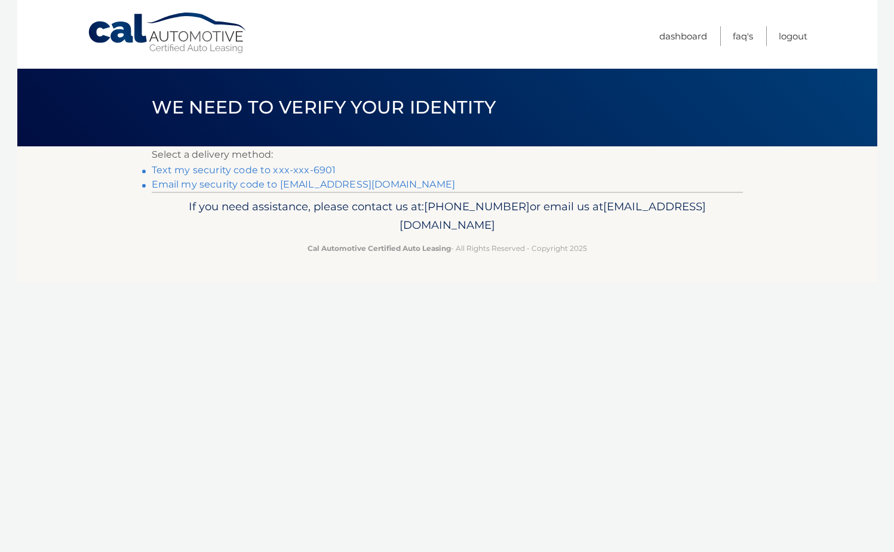 The width and height of the screenshot is (894, 552). What do you see at coordinates (683, 36) in the screenshot?
I see `a: Dashboard` at bounding box center [683, 36].